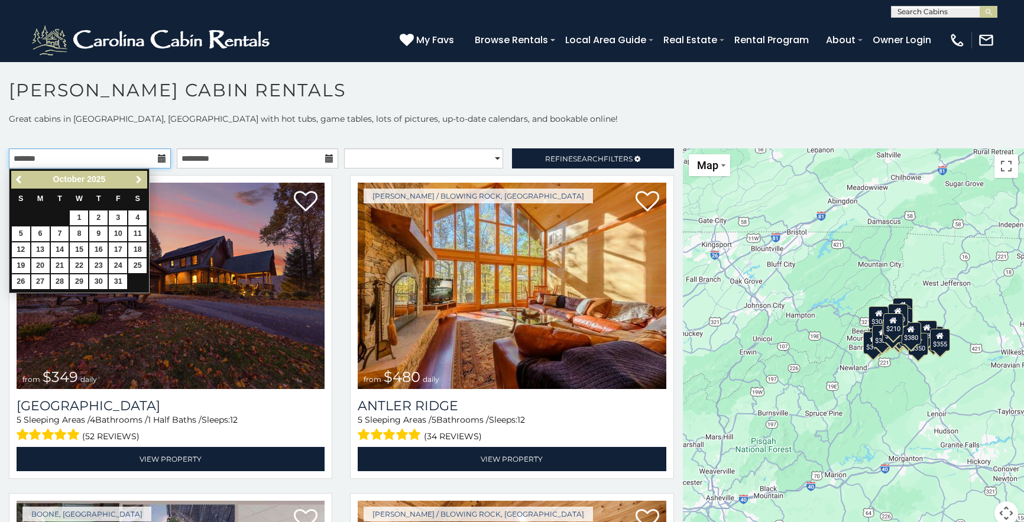 This screenshot has width=1024, height=522. I want to click on h3: Antler Ridge, so click(511, 406).